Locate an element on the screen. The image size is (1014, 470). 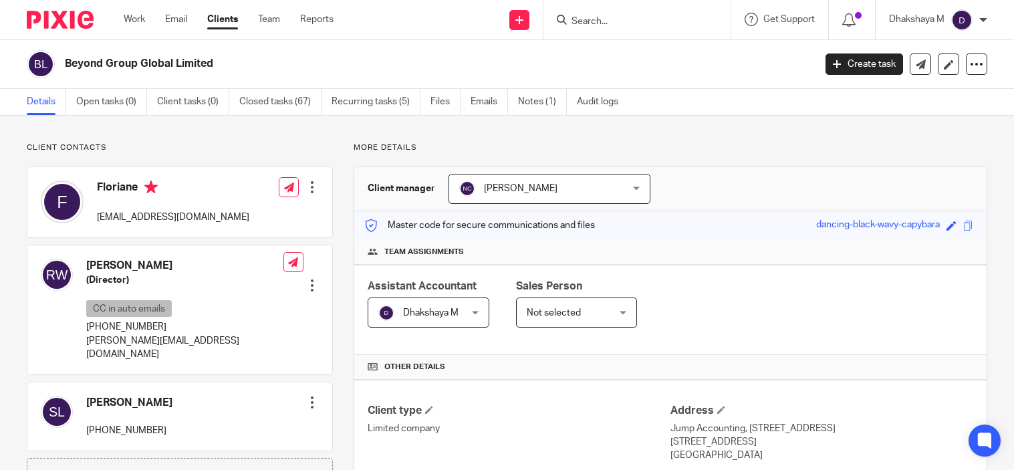
img: Pixie is located at coordinates (60, 19).